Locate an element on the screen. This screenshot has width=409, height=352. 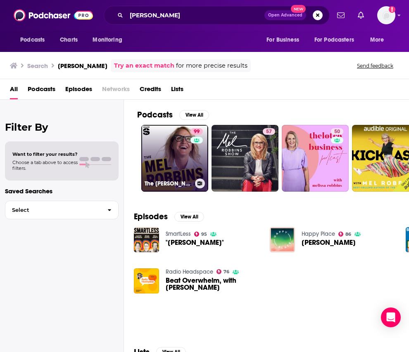
span: Select is located at coordinates (53, 210).